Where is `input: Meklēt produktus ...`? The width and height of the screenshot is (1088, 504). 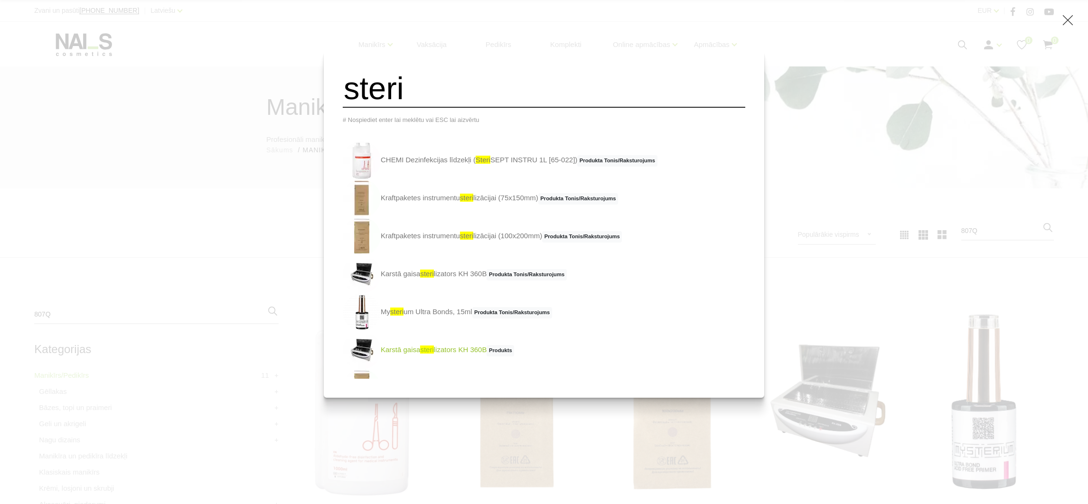 input: Meklēt produktus ... is located at coordinates (544, 88).